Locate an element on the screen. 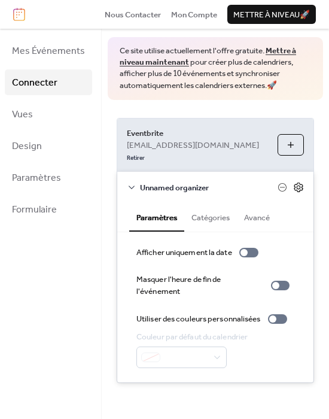 Image resolution: width=329 pixels, height=419 pixels. a: Connecter is located at coordinates (48, 82).